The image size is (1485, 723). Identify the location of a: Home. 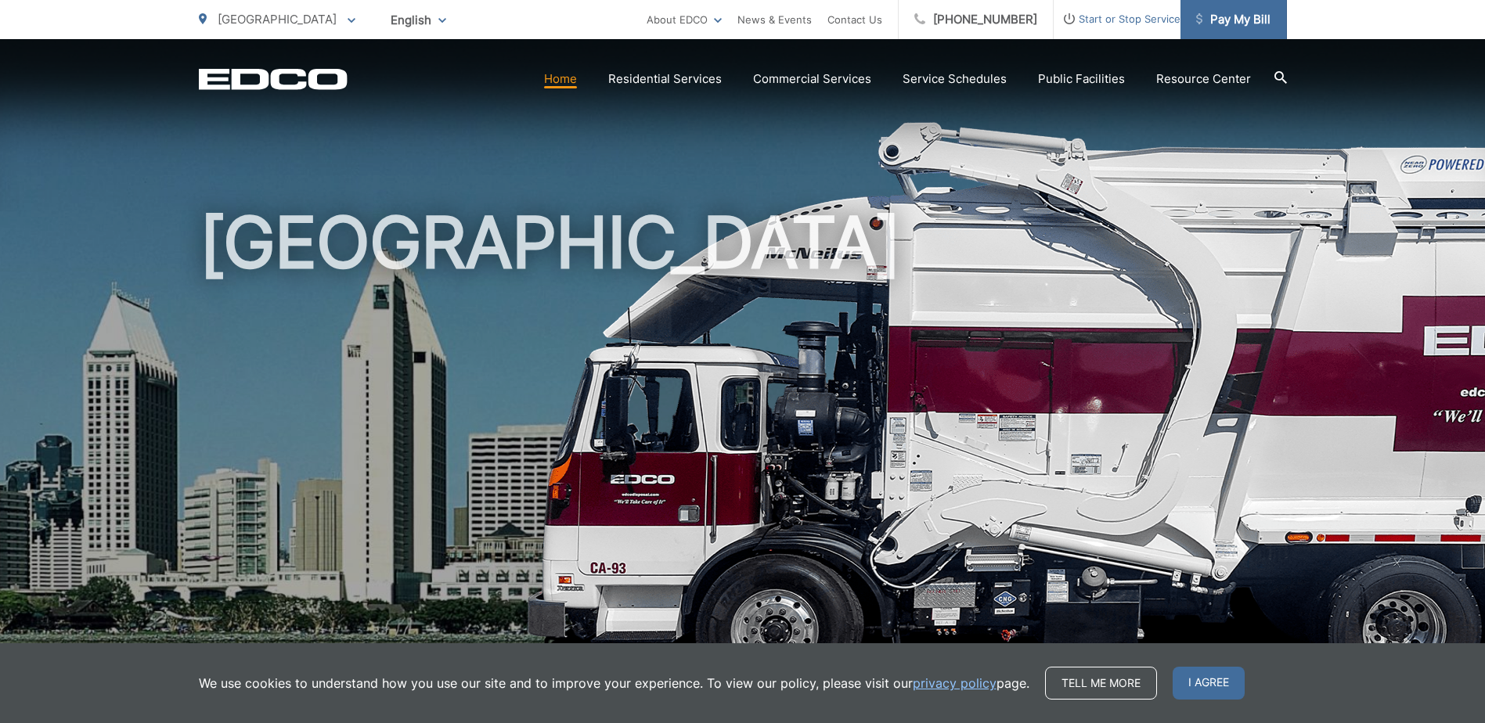
(561, 79).